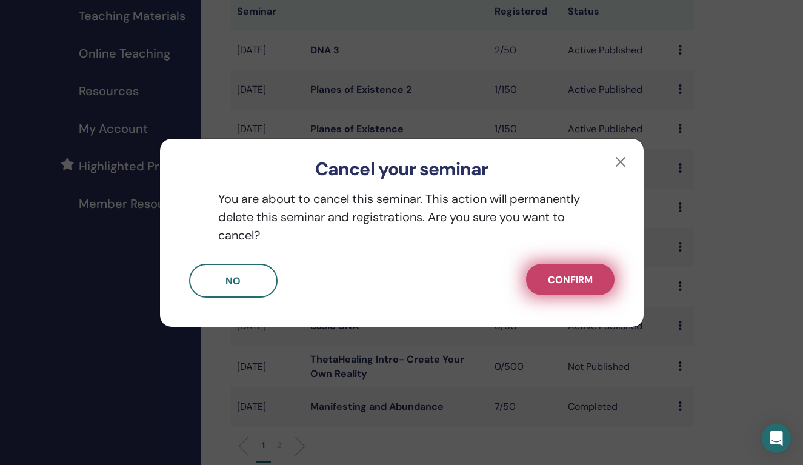  I want to click on button: No, so click(233, 281).